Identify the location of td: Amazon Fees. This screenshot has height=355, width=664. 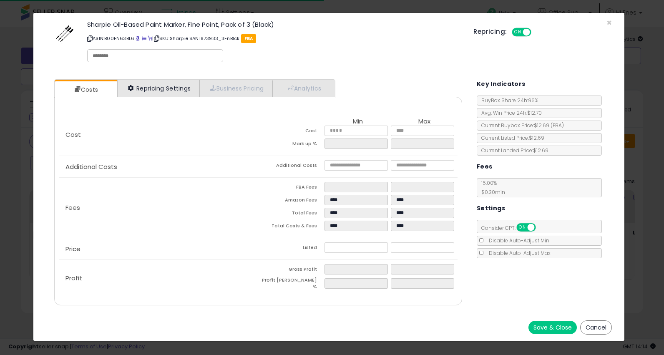
(291, 201).